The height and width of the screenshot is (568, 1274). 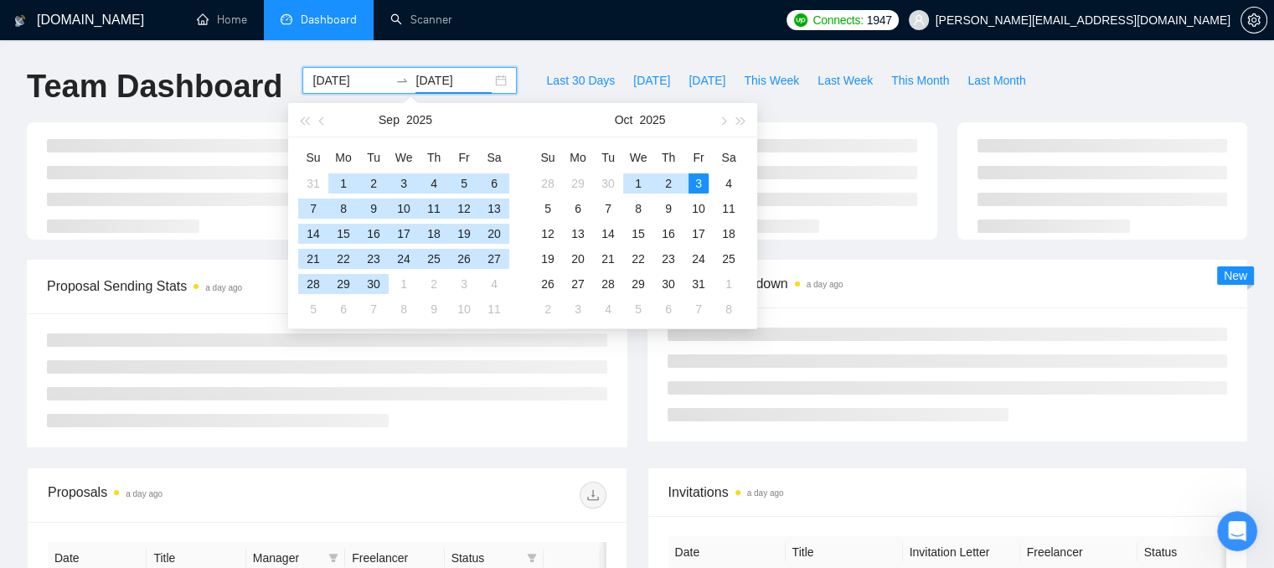 I want to click on td: 2025-10-31, so click(x=698, y=284).